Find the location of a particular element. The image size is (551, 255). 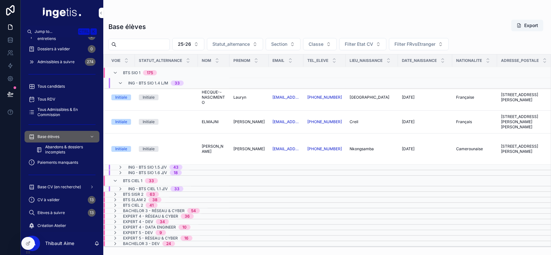

span: Français is located at coordinates (464, 122).